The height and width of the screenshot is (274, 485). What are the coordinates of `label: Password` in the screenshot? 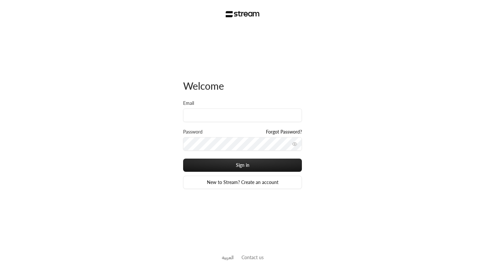 It's located at (193, 132).